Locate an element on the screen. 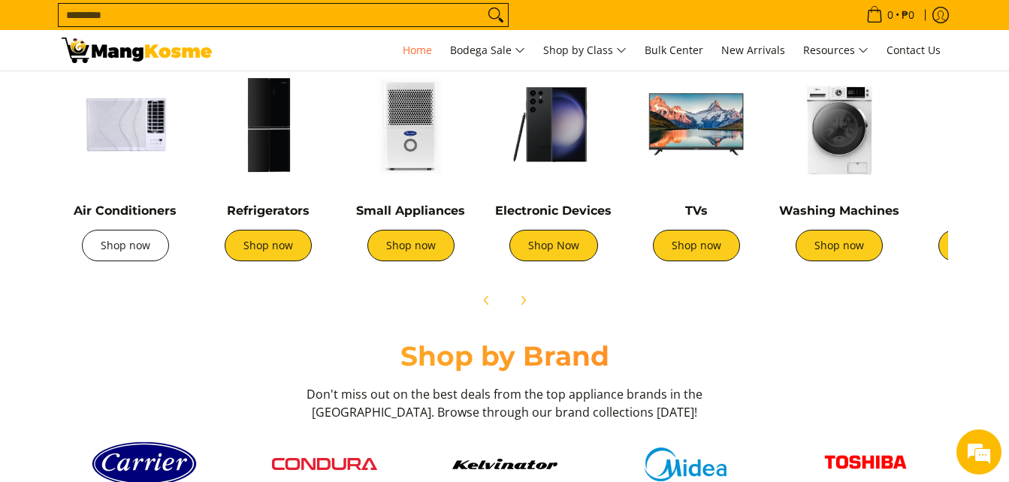 Image resolution: width=1009 pixels, height=482 pixels. div: Minimize live chat window is located at coordinates (264, 26).